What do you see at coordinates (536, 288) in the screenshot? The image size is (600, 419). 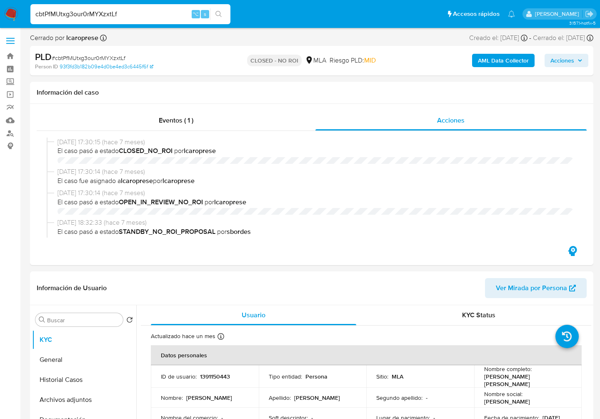 I see `button: Ver Mirada por Persona` at bounding box center [536, 288].